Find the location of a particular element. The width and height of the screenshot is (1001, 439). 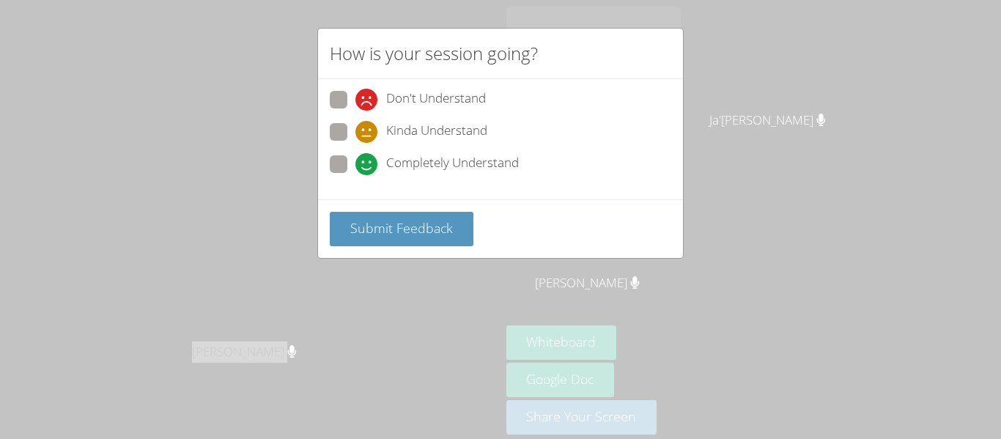

span: Completely Understand is located at coordinates (452, 164).